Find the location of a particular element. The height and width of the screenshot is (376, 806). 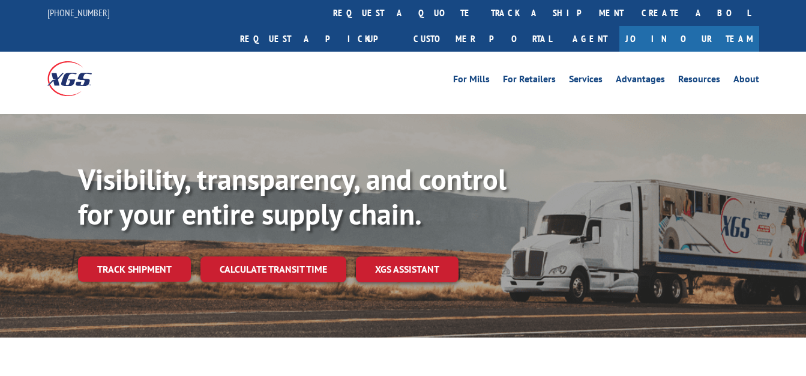

a: Advantages is located at coordinates (641, 81).